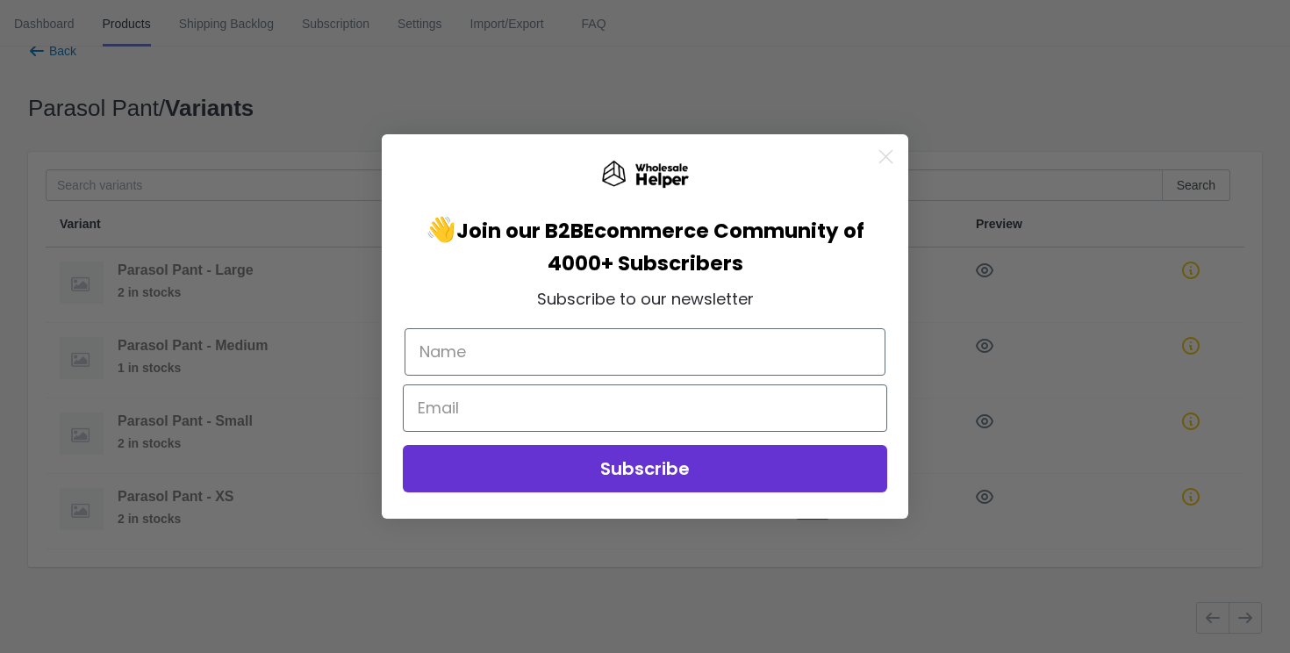 The width and height of the screenshot is (1290, 653). I want to click on img: Wholesale Helper Logo, so click(645, 175).